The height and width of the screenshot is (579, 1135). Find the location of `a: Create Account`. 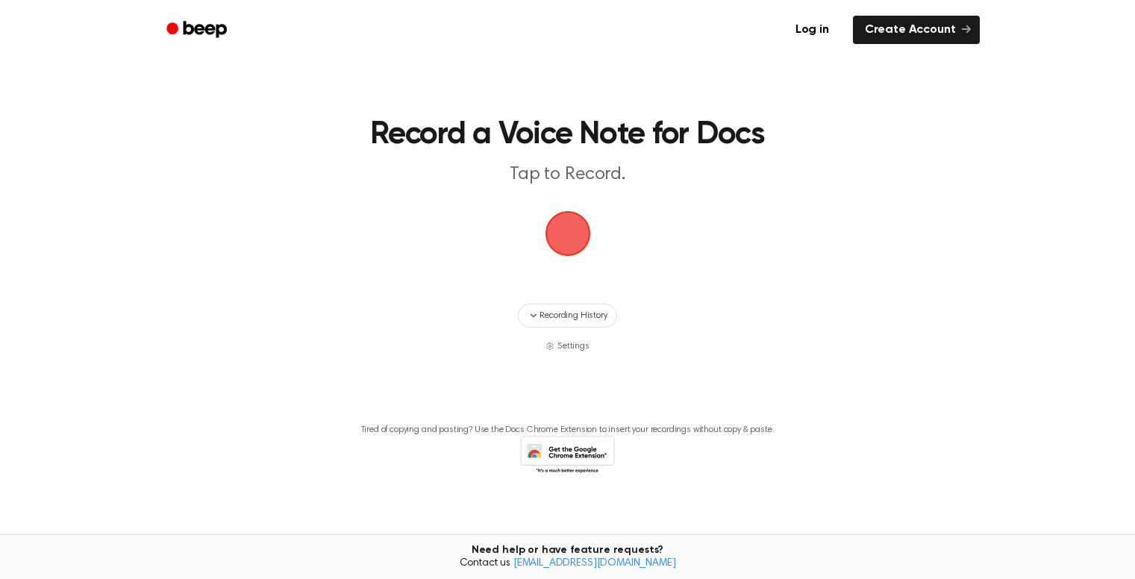

a: Create Account is located at coordinates (916, 30).